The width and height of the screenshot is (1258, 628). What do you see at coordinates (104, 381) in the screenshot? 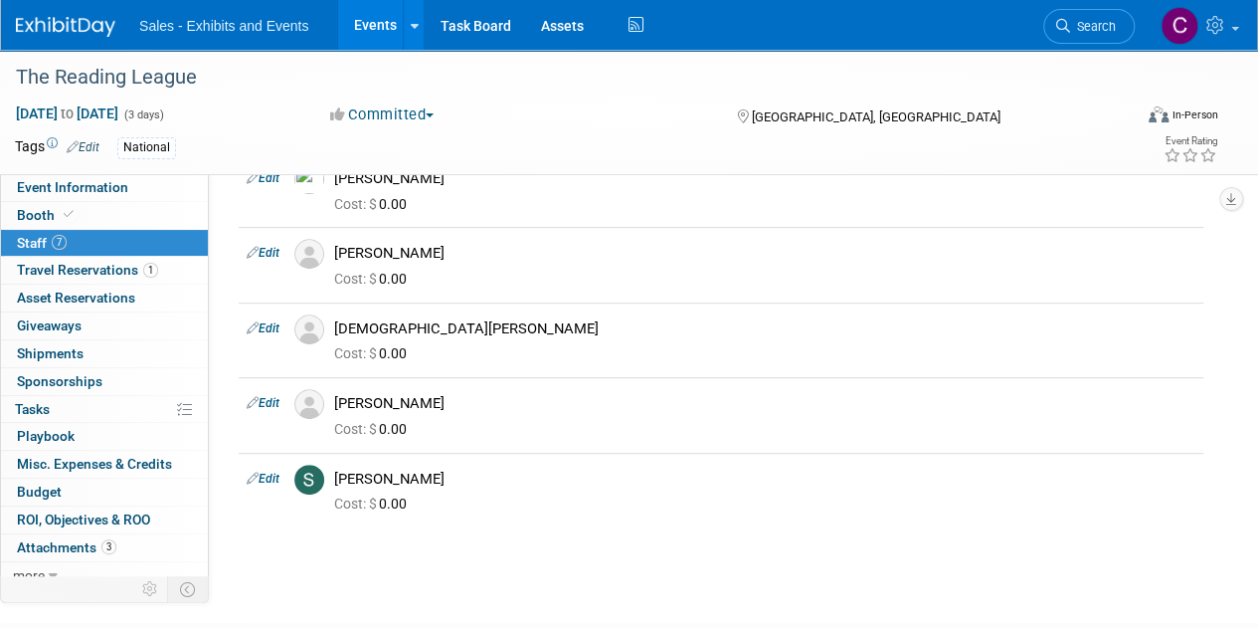
I see `a: Sponsorships` at bounding box center [104, 381].